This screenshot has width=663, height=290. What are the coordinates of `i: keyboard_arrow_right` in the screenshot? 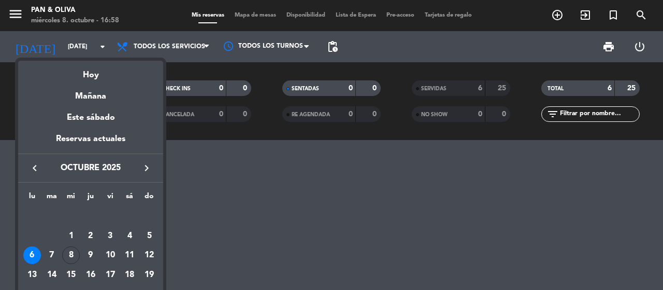 It's located at (147, 168).